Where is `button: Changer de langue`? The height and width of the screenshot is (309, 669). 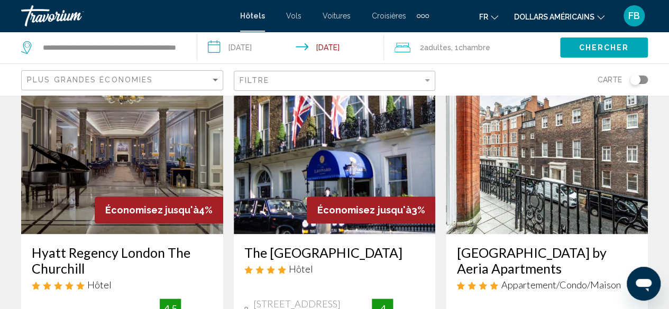 button: Changer de langue is located at coordinates (489, 16).